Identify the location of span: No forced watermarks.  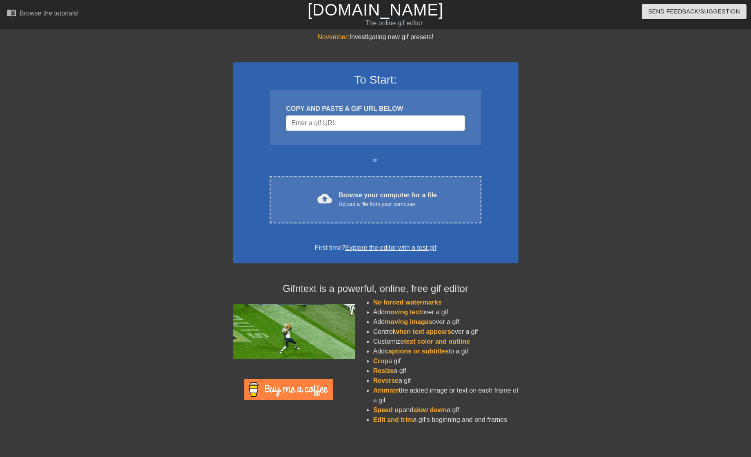
(407, 302).